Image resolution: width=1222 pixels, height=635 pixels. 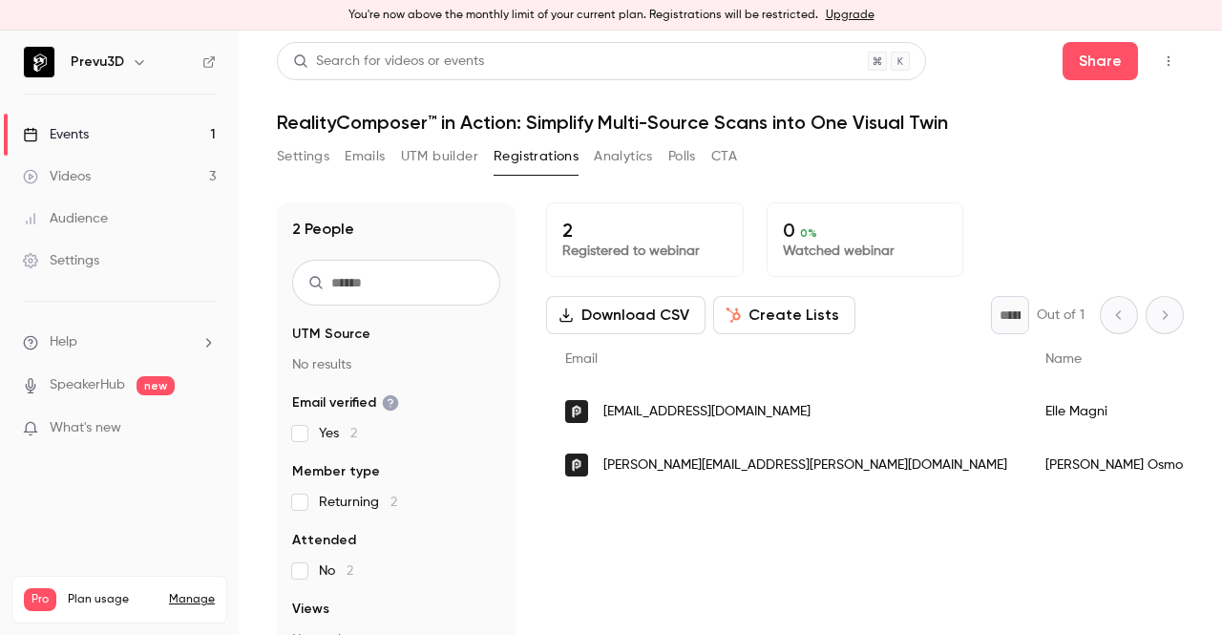 What do you see at coordinates (39, 62) in the screenshot?
I see `img: Prevu3D` at bounding box center [39, 62].